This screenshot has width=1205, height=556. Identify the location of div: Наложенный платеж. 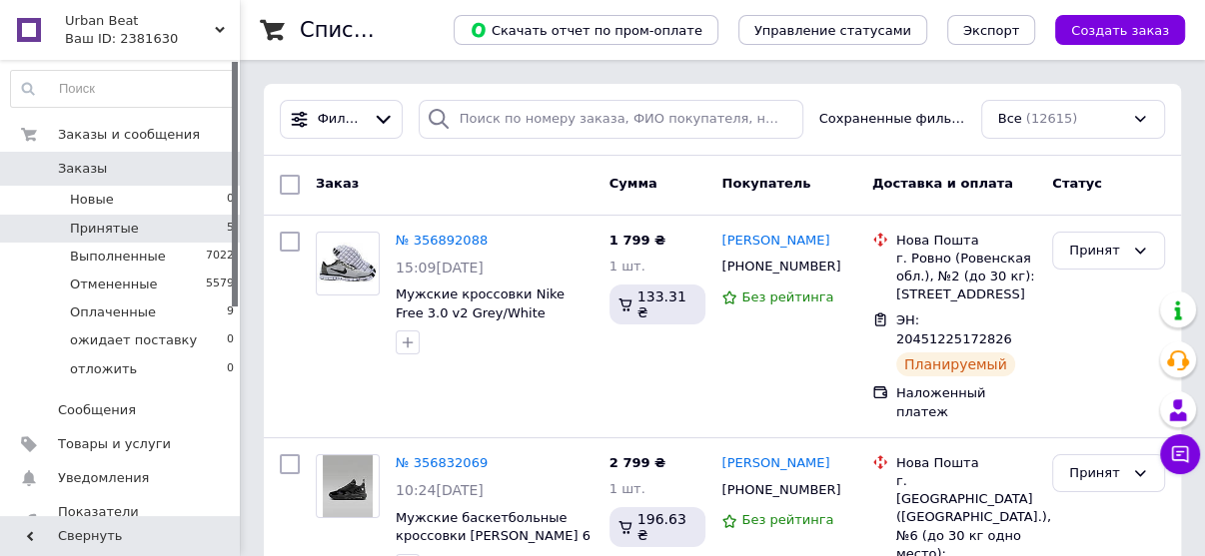
(966, 403).